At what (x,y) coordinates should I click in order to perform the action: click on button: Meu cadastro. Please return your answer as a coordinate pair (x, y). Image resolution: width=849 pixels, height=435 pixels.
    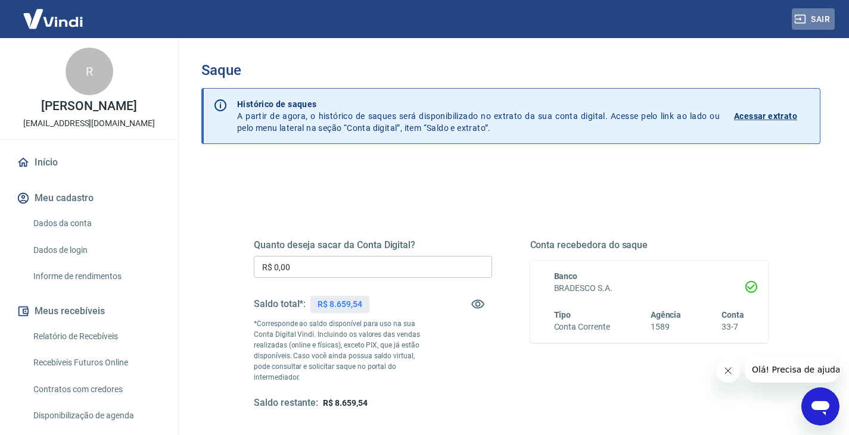
    Looking at the image, I should click on (89, 198).